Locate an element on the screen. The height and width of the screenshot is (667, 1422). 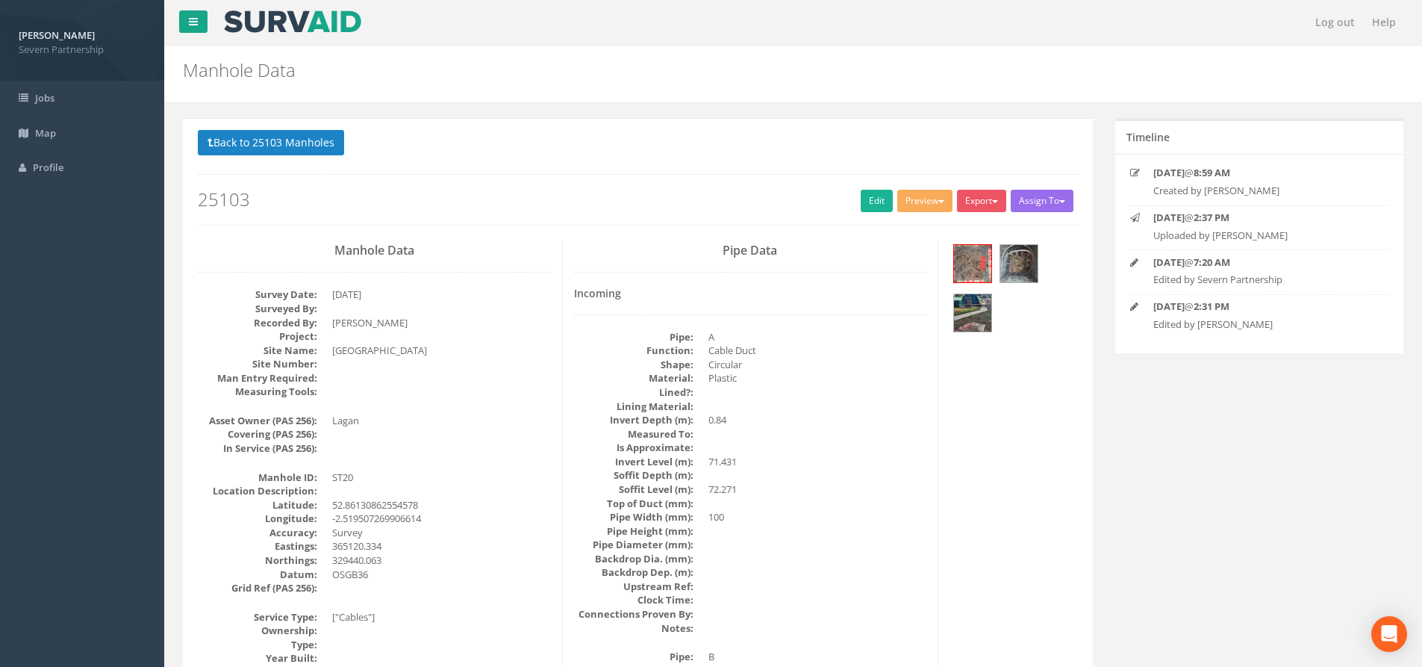
button: Preview is located at coordinates (925, 201).